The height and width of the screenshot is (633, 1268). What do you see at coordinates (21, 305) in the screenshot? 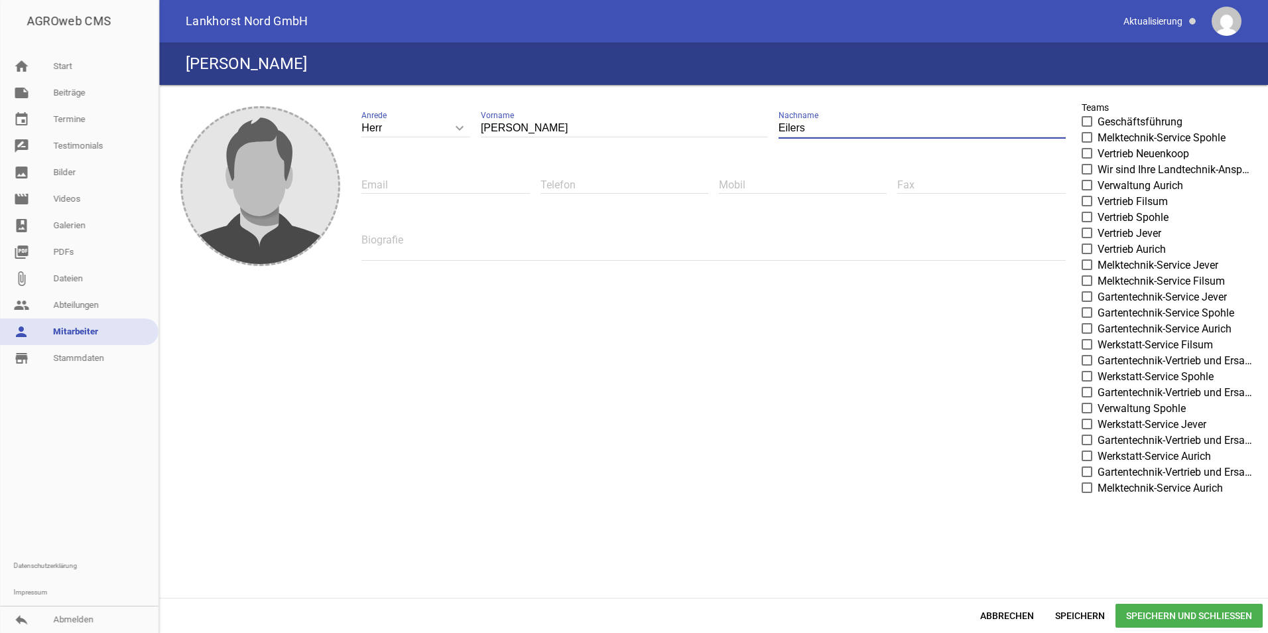
I see `i: people` at bounding box center [21, 305].